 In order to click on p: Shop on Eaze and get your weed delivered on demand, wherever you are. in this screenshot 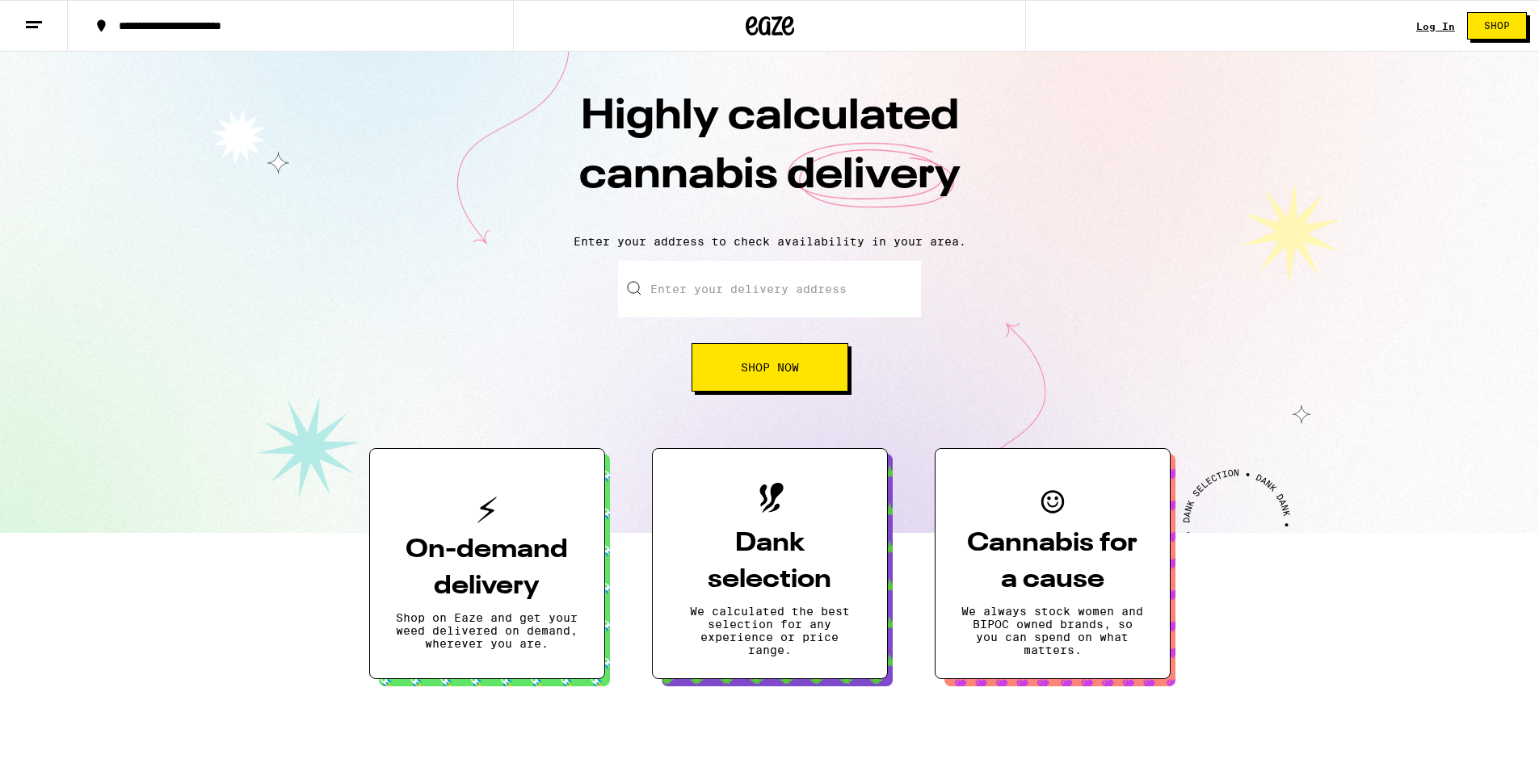, I will do `click(487, 631)`.